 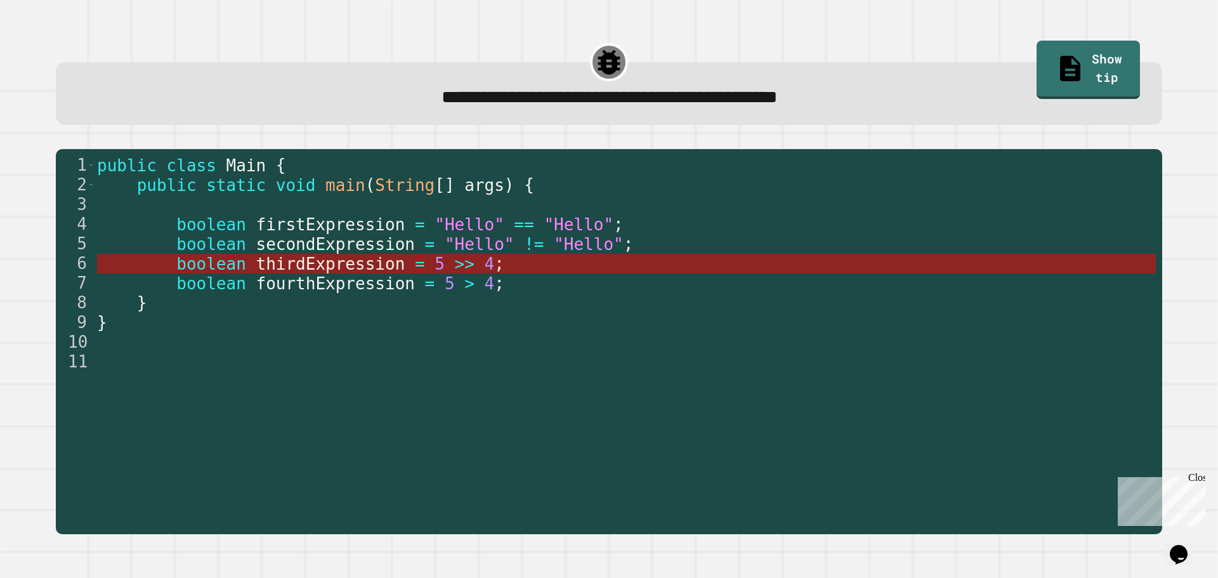 What do you see at coordinates (46, 43) in the screenshot?
I see `div: Chat with us now!Close` at bounding box center [46, 43].